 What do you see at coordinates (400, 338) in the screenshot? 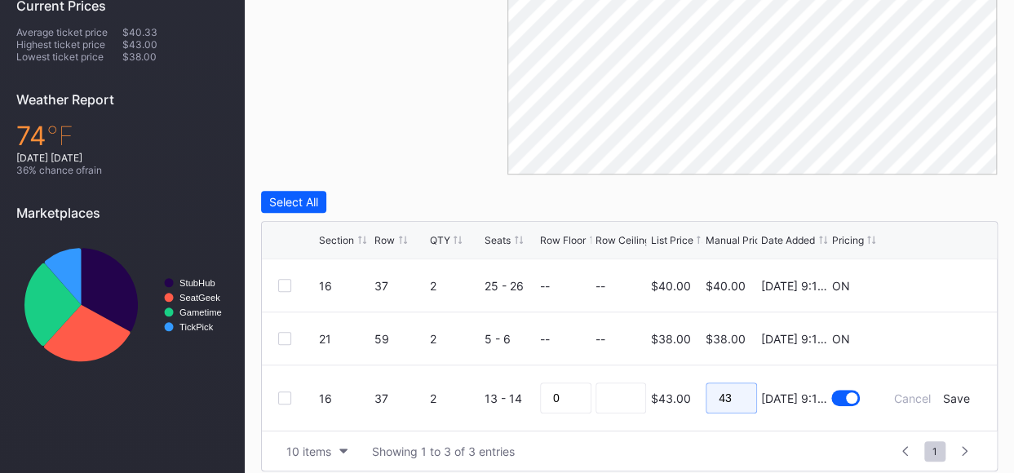
I see `div: 59` at bounding box center [400, 338].